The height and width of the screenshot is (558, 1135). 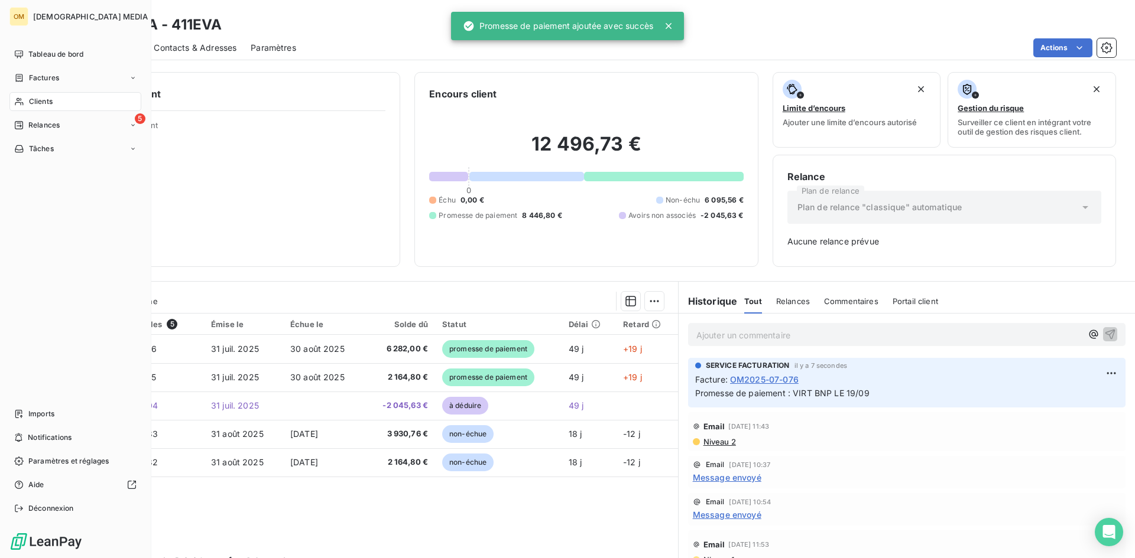 I want to click on span: Promesse de paiement : VIRT BNP LE 19/09, so click(x=782, y=393).